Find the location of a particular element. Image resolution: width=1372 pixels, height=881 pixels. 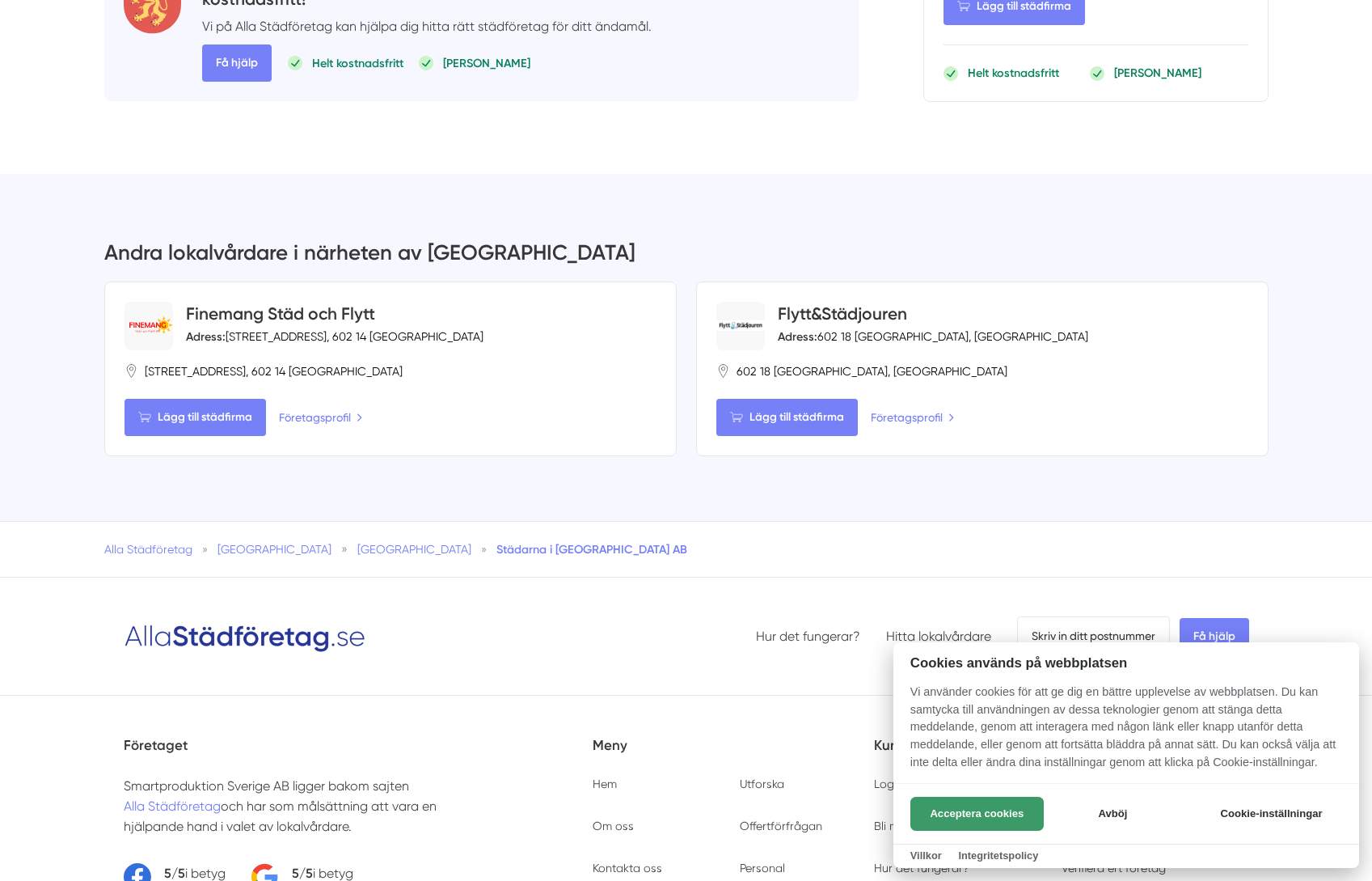

a: Villkor is located at coordinates (926, 855).